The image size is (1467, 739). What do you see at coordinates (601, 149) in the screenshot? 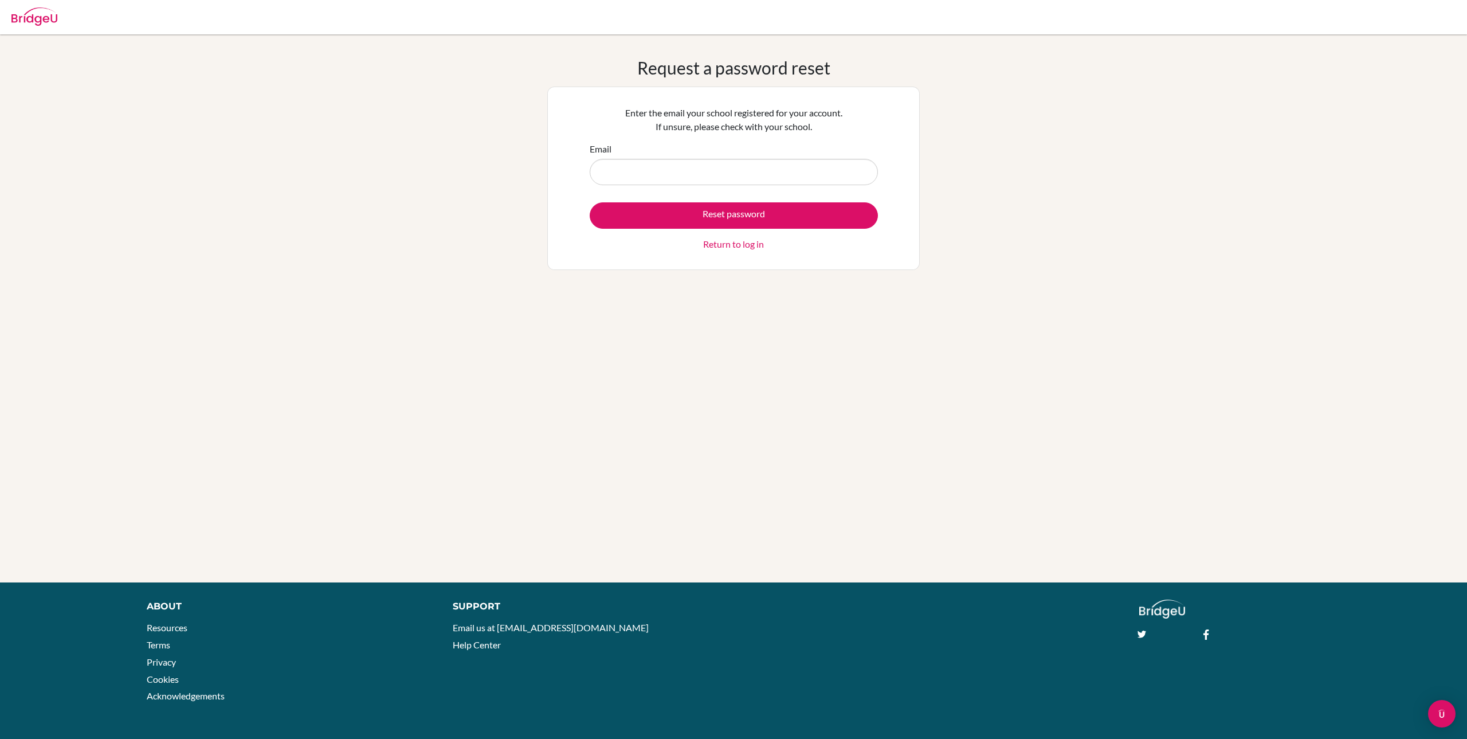
I see `label: Email` at bounding box center [601, 149].